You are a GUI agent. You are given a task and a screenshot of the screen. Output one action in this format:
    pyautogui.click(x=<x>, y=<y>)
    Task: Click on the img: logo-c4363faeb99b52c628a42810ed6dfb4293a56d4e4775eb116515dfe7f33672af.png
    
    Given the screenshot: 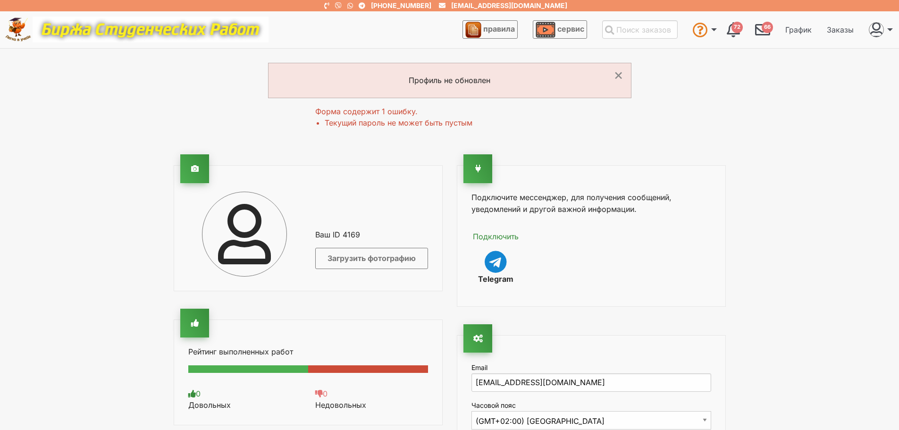 What is the action you would take?
    pyautogui.click(x=18, y=29)
    